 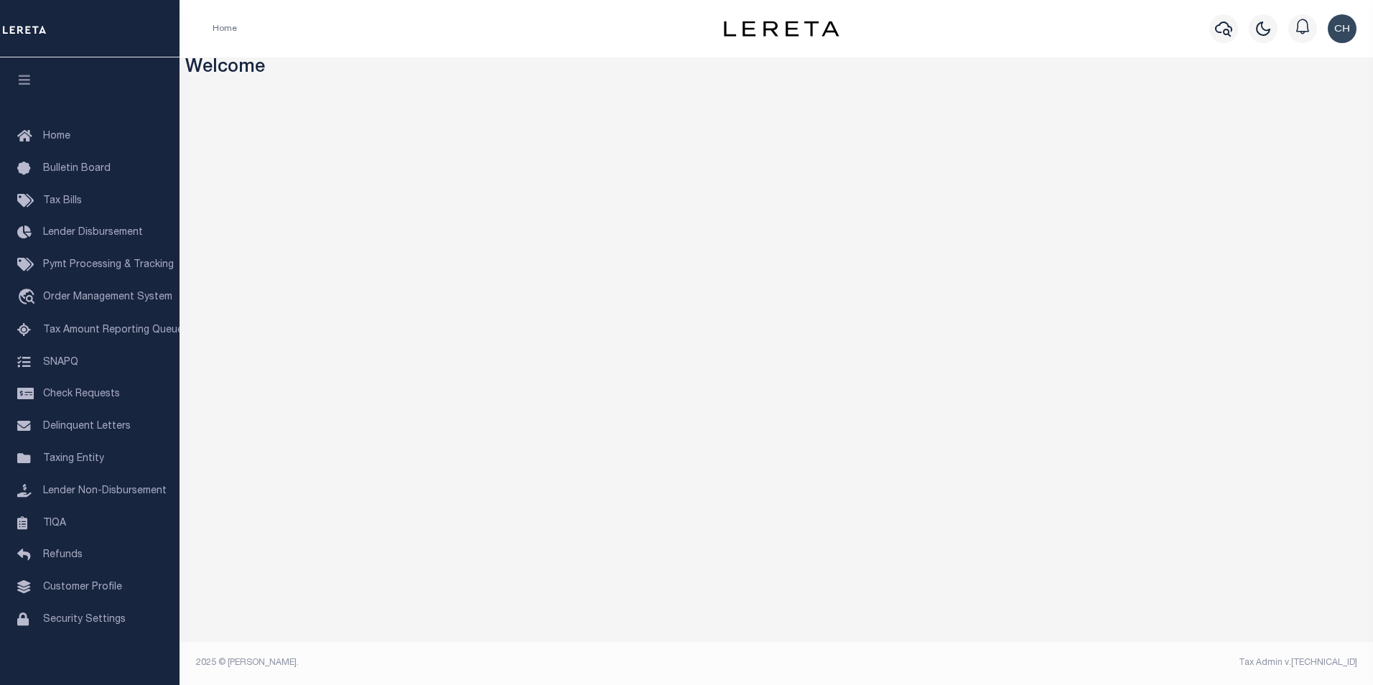 I want to click on span: Tax Bills, so click(x=62, y=201).